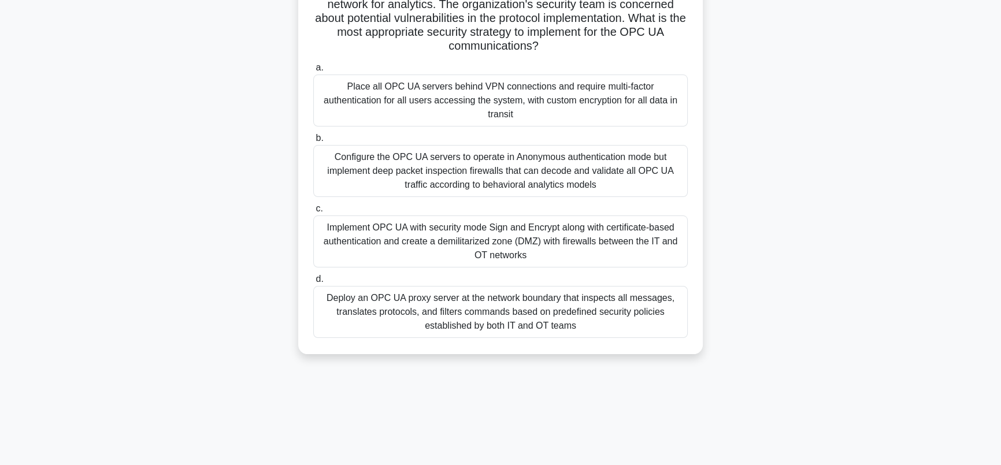 Image resolution: width=1001 pixels, height=465 pixels. I want to click on div: Place all OPC UA servers behind VPN connections and require multi-factor authentication for all u..., so click(500, 101).